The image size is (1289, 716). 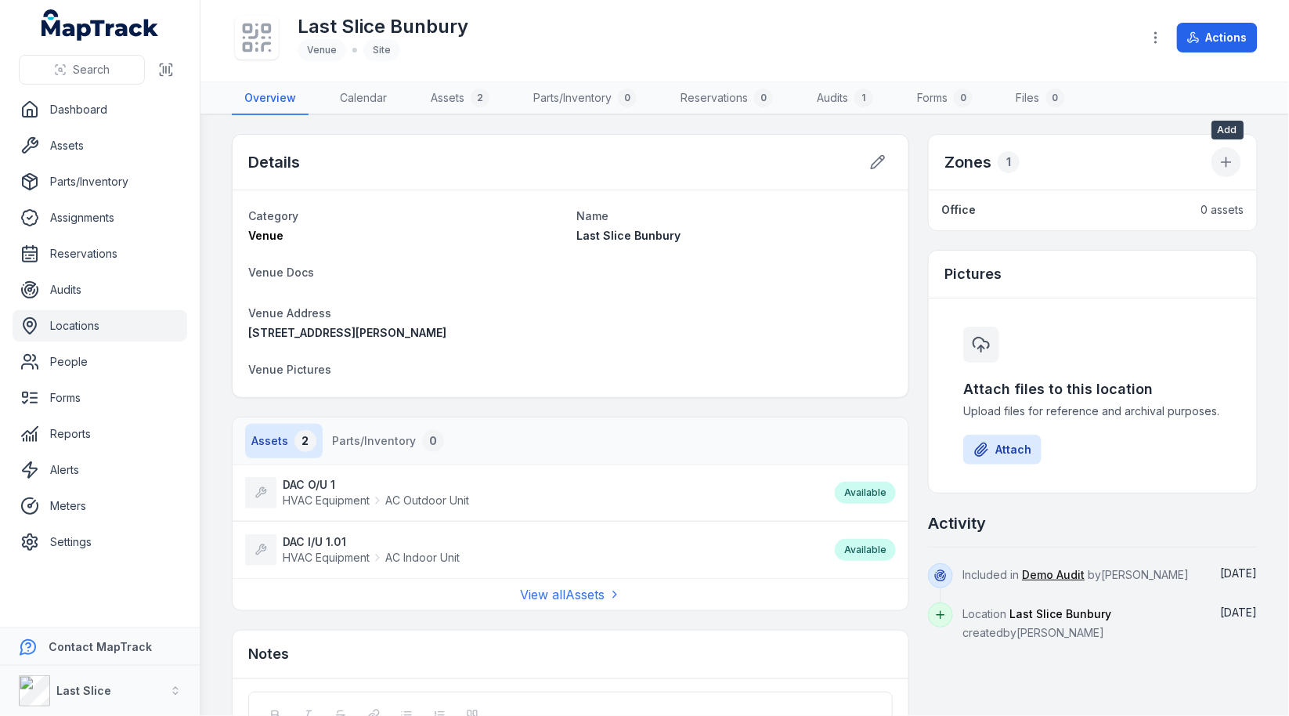 I want to click on button: Assets2, so click(x=283, y=441).